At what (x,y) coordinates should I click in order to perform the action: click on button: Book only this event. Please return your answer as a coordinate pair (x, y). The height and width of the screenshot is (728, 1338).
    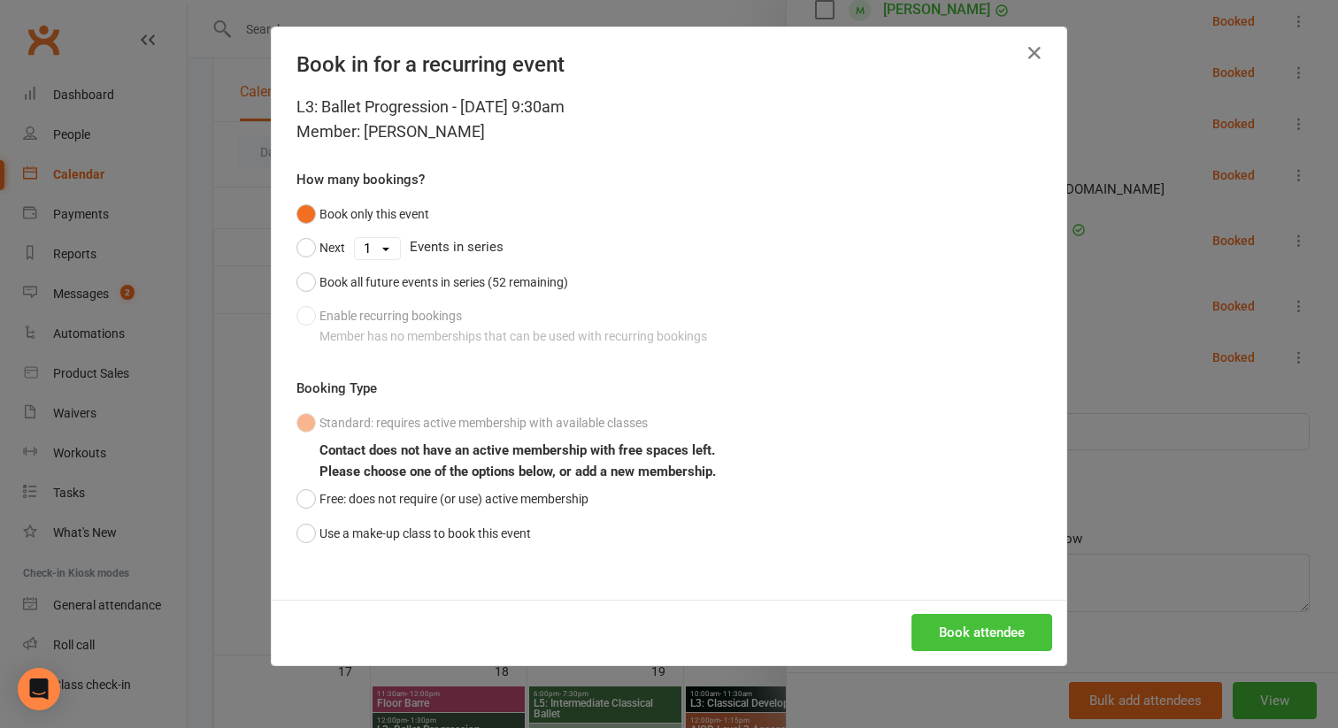
    Looking at the image, I should click on (363, 214).